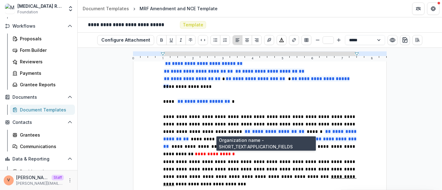  What do you see at coordinates (294, 40) in the screenshot?
I see `button: Create link` at bounding box center [294, 40].